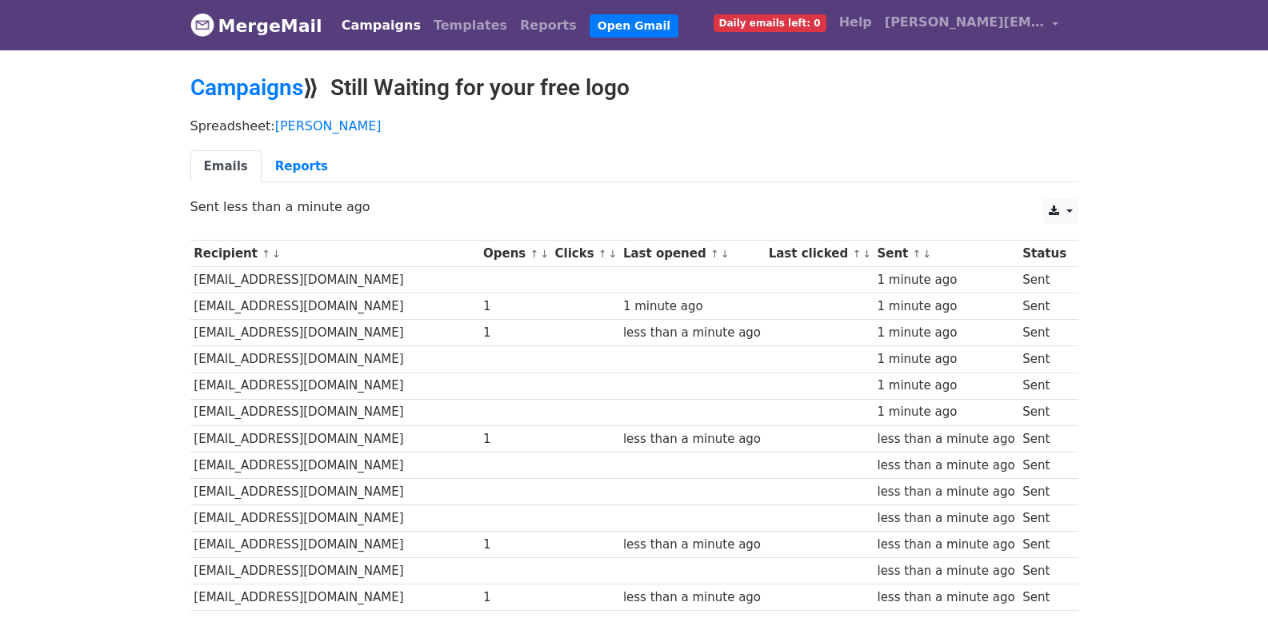  I want to click on span: Daily emails left: 0, so click(770, 23).